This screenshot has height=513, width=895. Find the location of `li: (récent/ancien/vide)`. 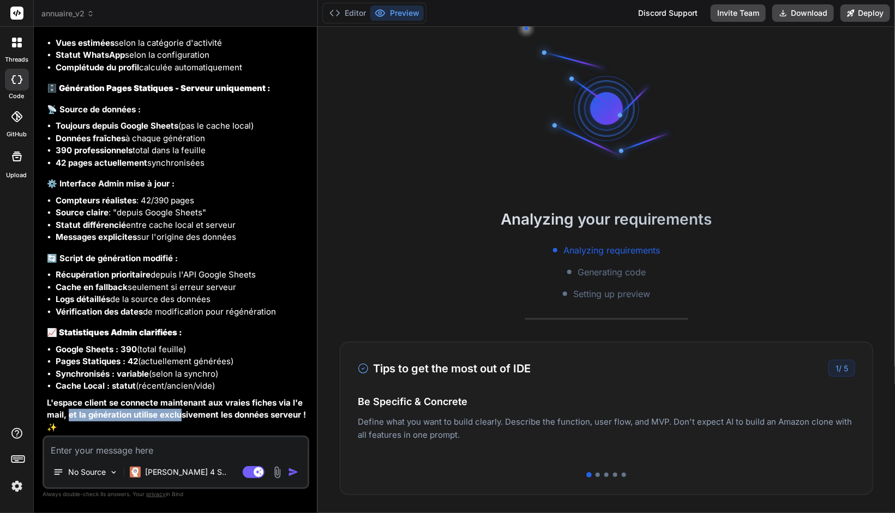

li: (récent/ancien/vide) is located at coordinates (181, 386).